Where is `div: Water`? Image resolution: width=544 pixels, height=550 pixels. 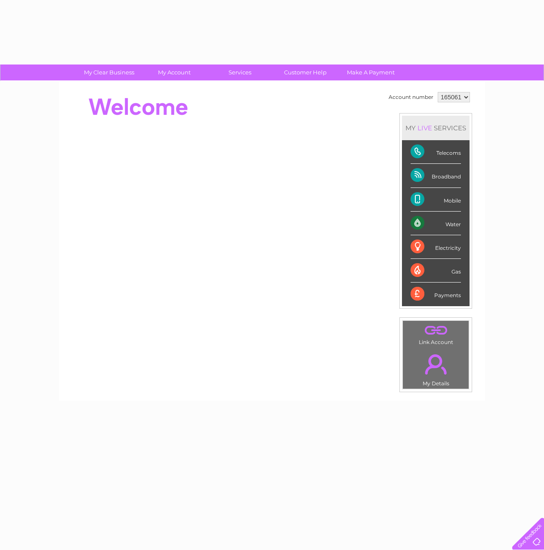 div: Water is located at coordinates (435, 223).